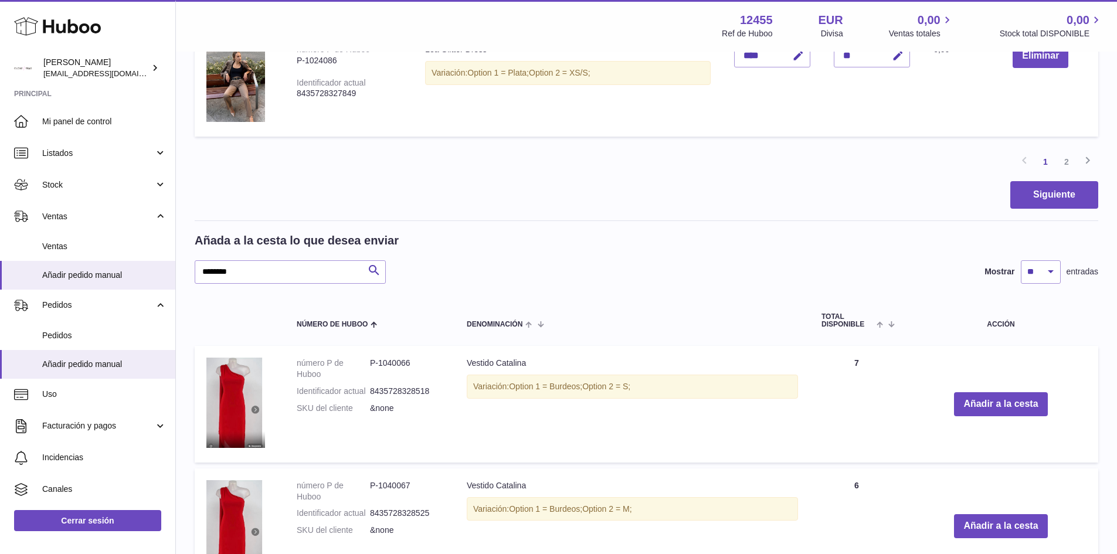 The height and width of the screenshot is (554, 1117). Describe the element at coordinates (331, 83) in the screenshot. I see `div: Identificador actual` at that location.